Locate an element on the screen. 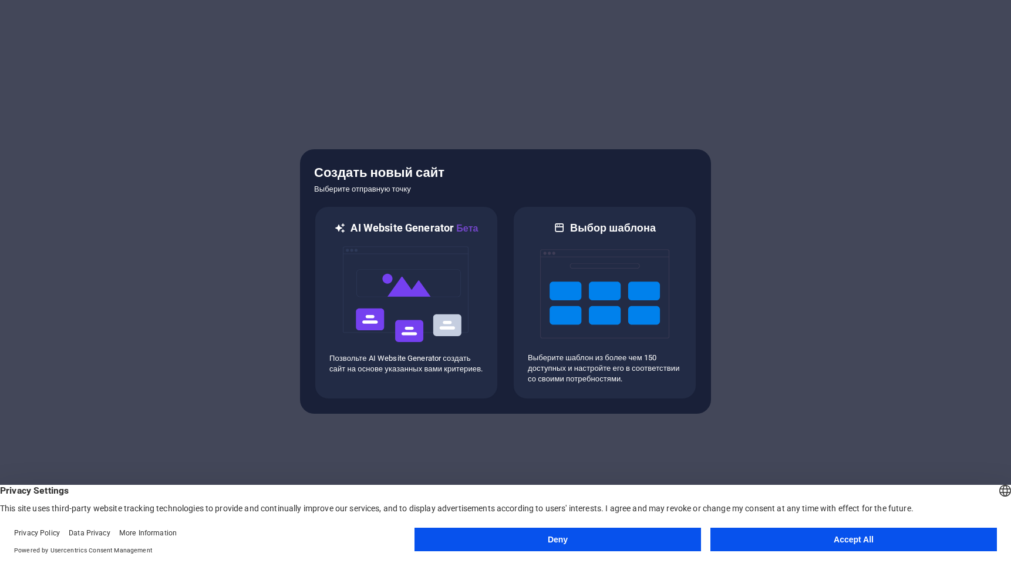 The height and width of the screenshot is (563, 1011). h6: AI Website Generator is located at coordinates (414, 228).